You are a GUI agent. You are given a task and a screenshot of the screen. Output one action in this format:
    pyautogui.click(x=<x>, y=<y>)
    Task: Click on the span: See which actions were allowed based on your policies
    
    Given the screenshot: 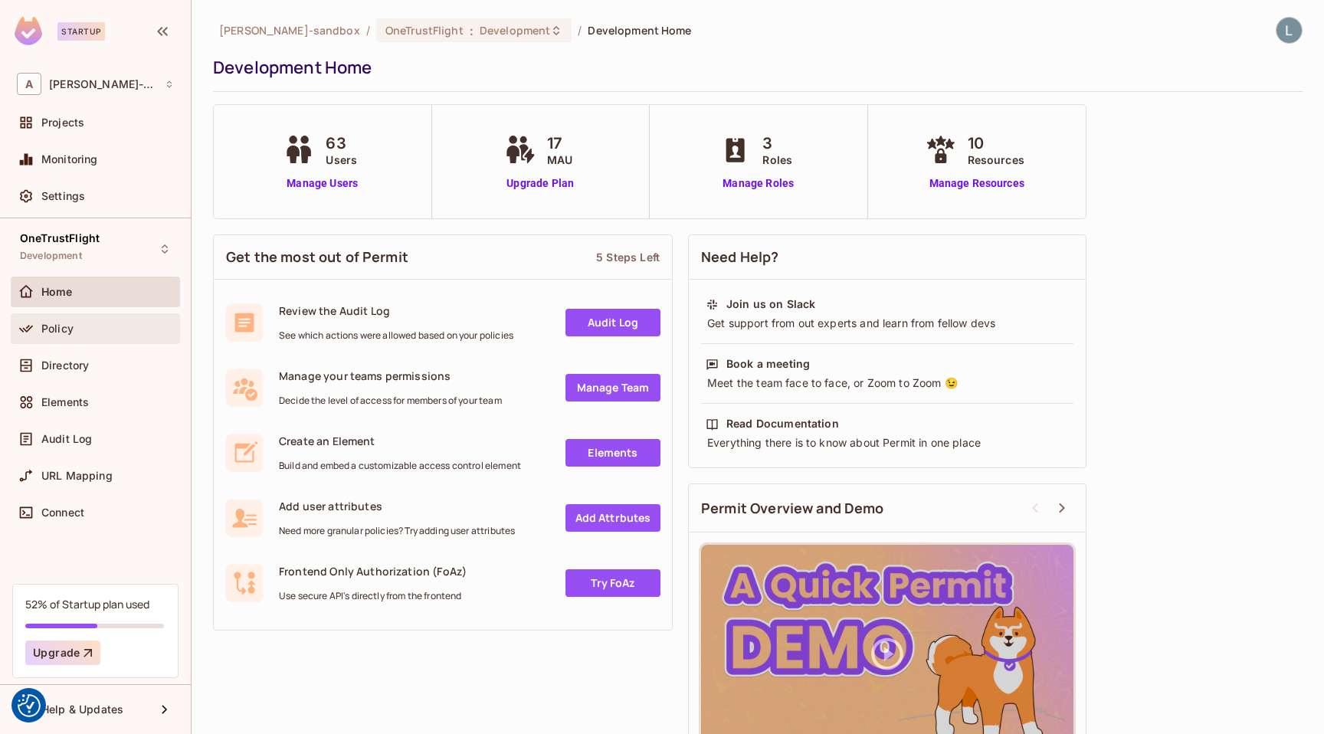 What is the action you would take?
    pyautogui.click(x=396, y=336)
    